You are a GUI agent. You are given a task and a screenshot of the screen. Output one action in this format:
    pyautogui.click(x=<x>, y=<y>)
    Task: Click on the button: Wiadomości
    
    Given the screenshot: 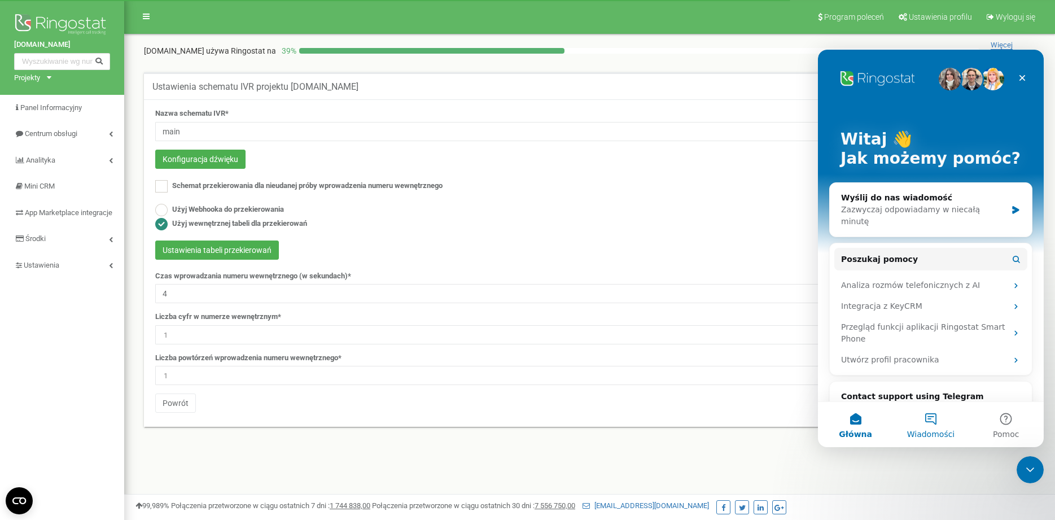 What is the action you would take?
    pyautogui.click(x=112, y=375)
    